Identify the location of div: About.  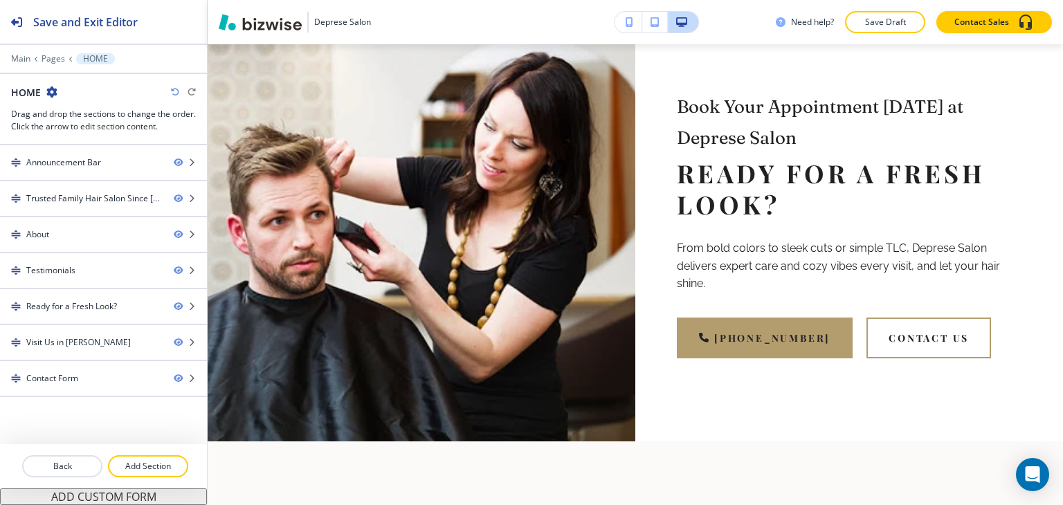
(37, 235).